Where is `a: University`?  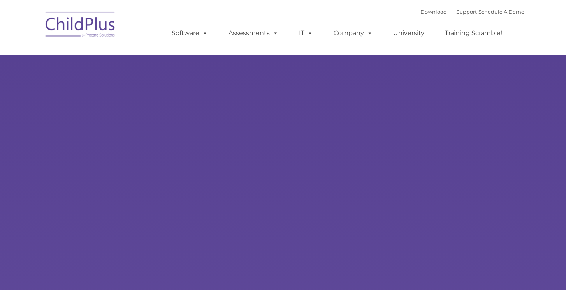 a: University is located at coordinates (409, 33).